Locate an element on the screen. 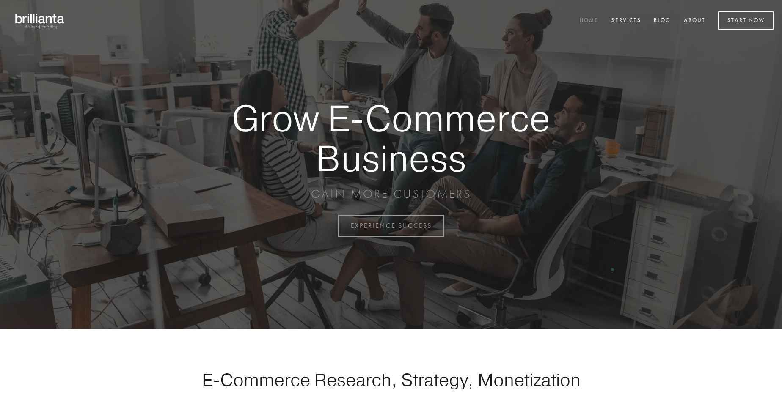  strong: Grow E-Commerce Business is located at coordinates (391, 138).